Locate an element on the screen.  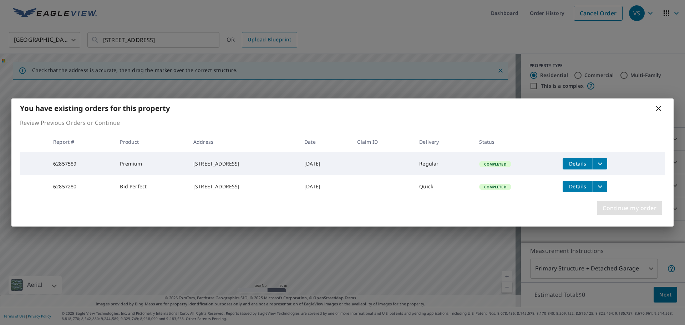
th: Delivery is located at coordinates (443, 142).